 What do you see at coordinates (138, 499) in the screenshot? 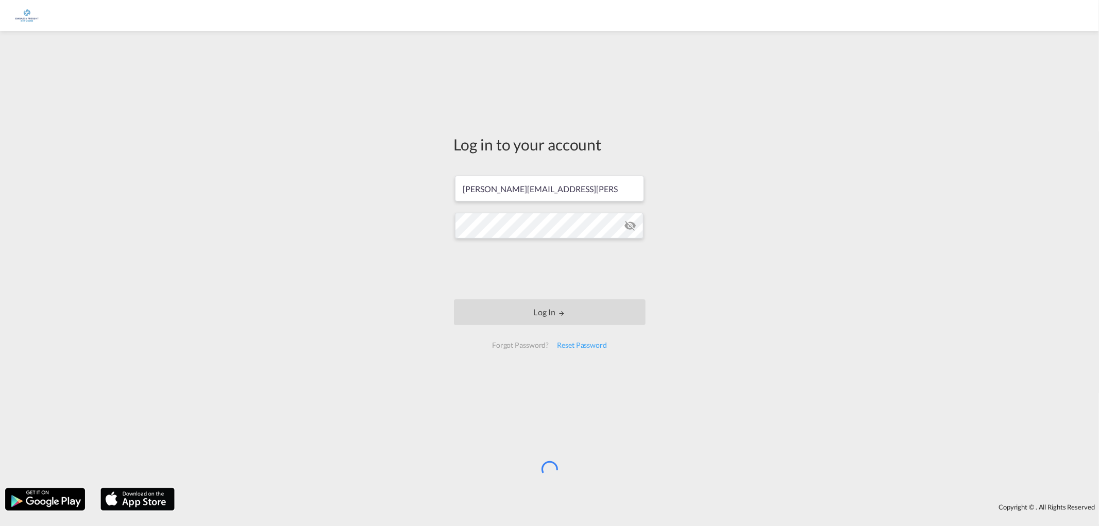
I see `img: apple.png` at bounding box center [138, 499].